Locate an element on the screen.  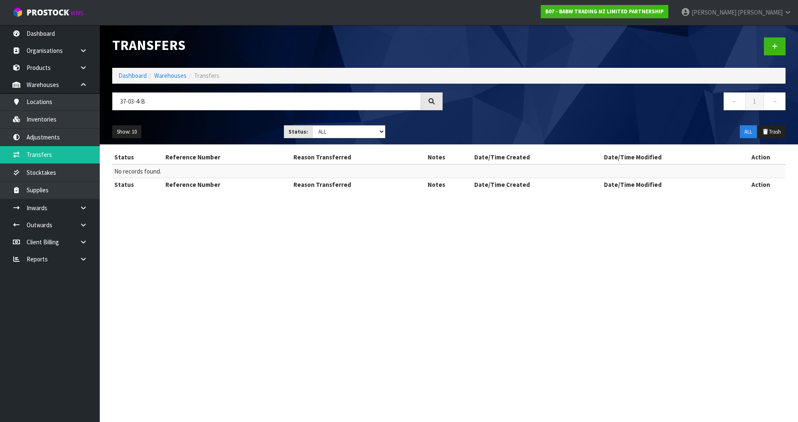
small: WMS is located at coordinates (77, 13).